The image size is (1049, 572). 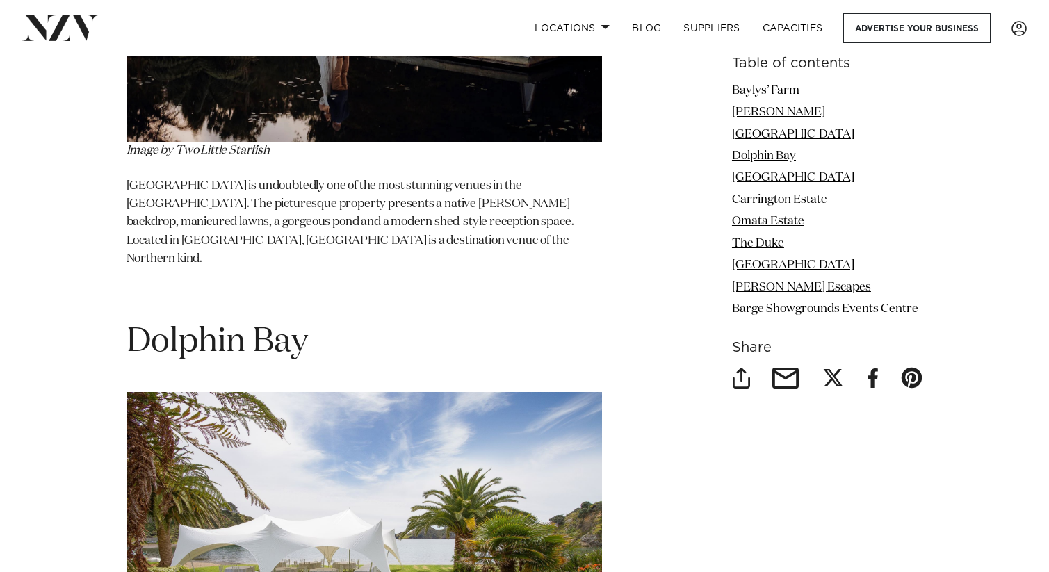 I want to click on img: nzv-logo.png, so click(x=60, y=28).